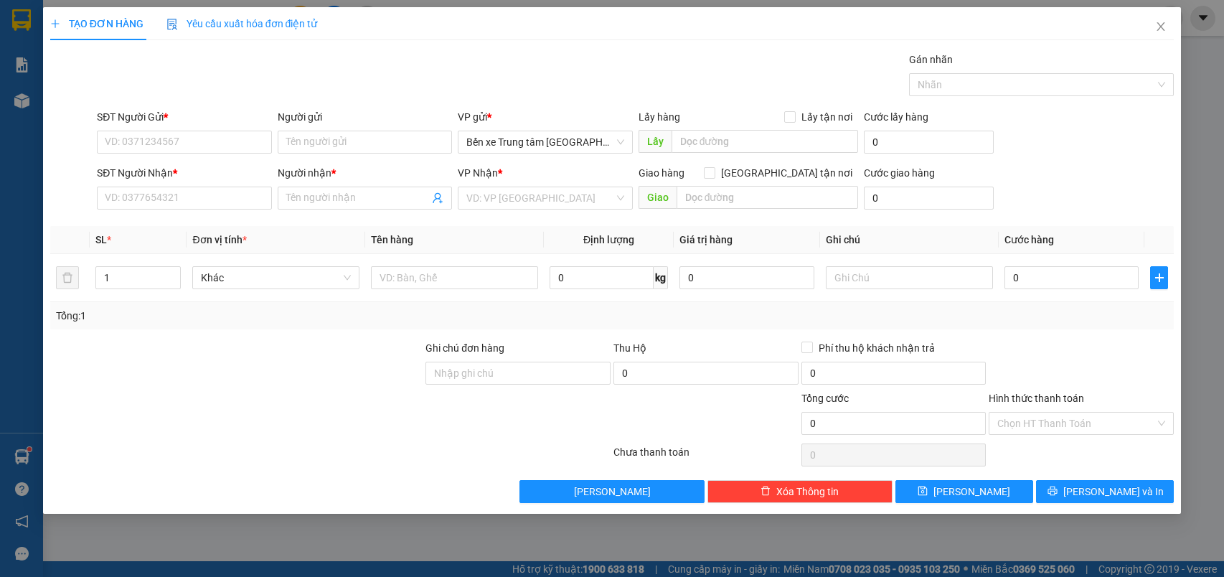 This screenshot has height=577, width=1224. What do you see at coordinates (630, 348) in the screenshot?
I see `span: Thu Hộ` at bounding box center [630, 348].